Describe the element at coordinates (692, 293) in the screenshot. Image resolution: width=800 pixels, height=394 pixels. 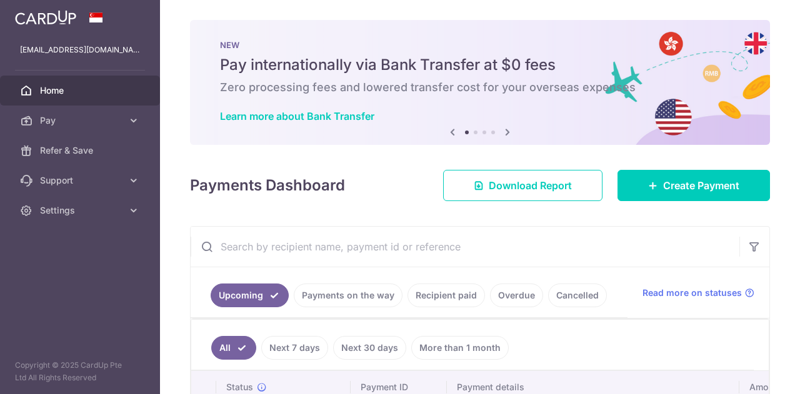
I see `span: Read more on statuses` at that location.